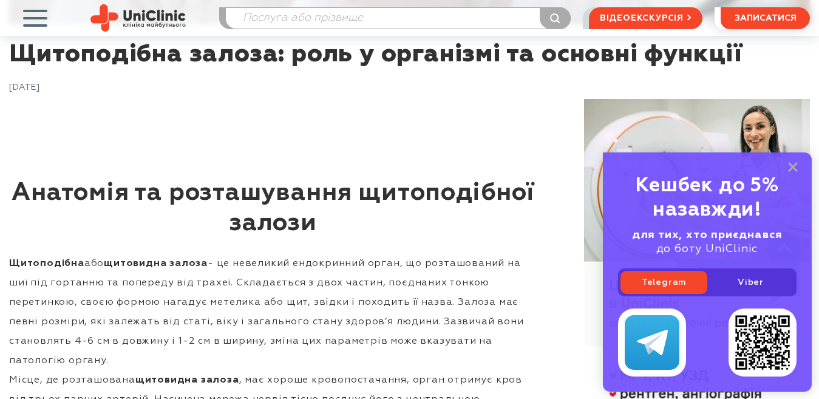  Describe the element at coordinates (273, 184) in the screenshot. I see `h2: Анатомія та розташування щитоподібної залози` at that location.